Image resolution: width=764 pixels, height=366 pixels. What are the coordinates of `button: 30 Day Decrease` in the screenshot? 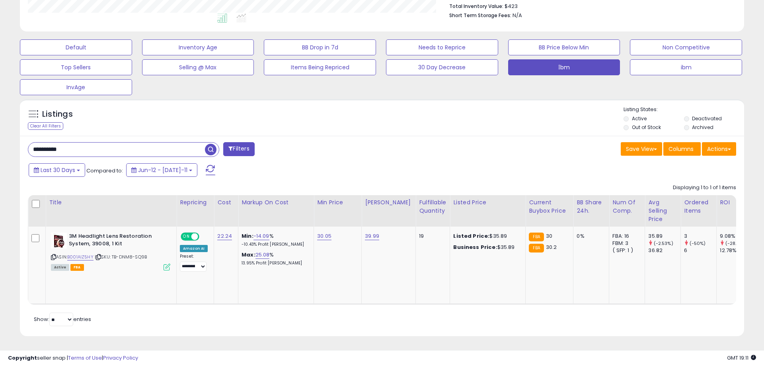 It's located at (442, 67).